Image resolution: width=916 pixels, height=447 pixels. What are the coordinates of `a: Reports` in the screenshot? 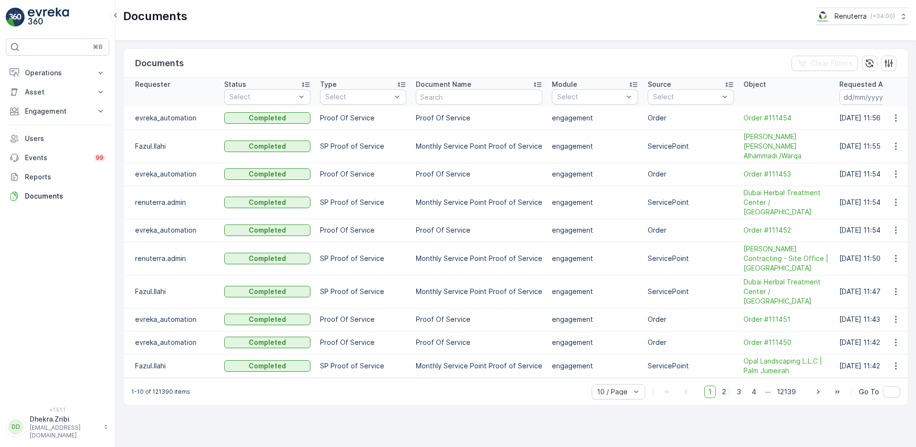 It's located at (58, 177).